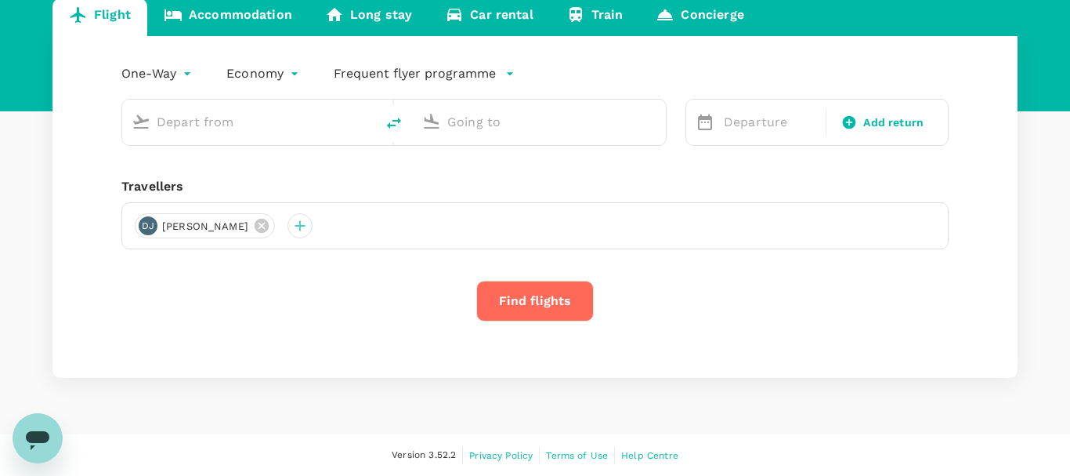  What do you see at coordinates (424, 455) in the screenshot?
I see `span: Version 3.52.2` at bounding box center [424, 455].